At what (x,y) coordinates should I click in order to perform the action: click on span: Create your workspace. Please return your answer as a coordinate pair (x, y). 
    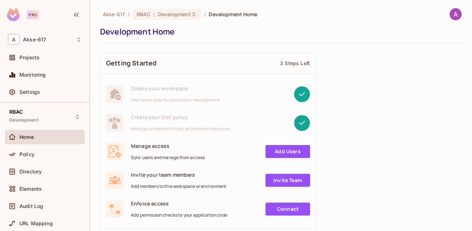
    Looking at the image, I should click on (175, 88).